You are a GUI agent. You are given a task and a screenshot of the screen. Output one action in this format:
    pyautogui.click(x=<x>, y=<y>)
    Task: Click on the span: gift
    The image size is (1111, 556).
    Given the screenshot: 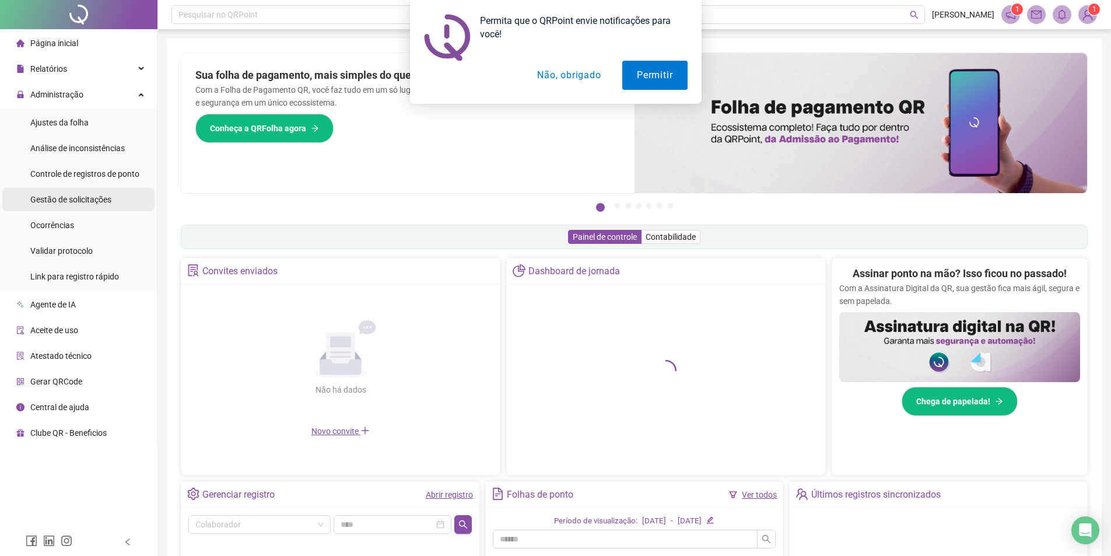 What is the action you would take?
    pyautogui.click(x=20, y=433)
    